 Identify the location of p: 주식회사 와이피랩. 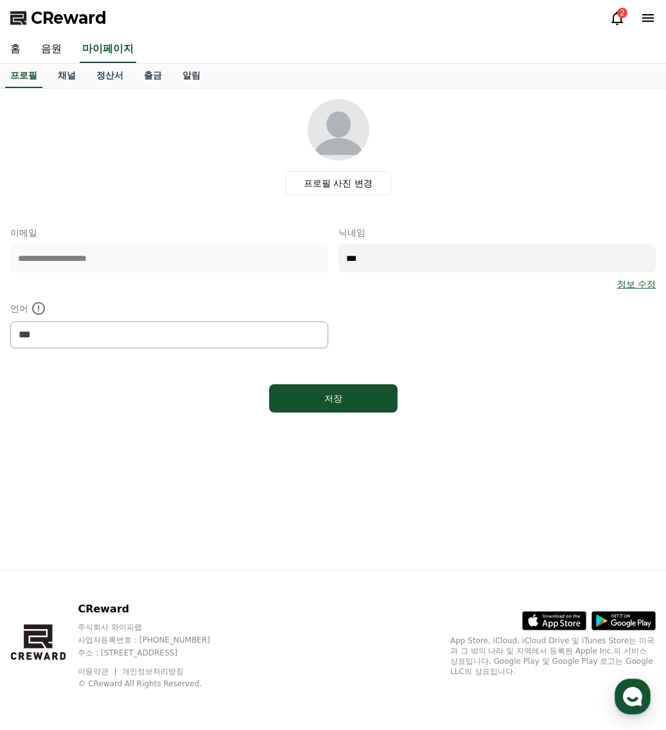
(156, 627).